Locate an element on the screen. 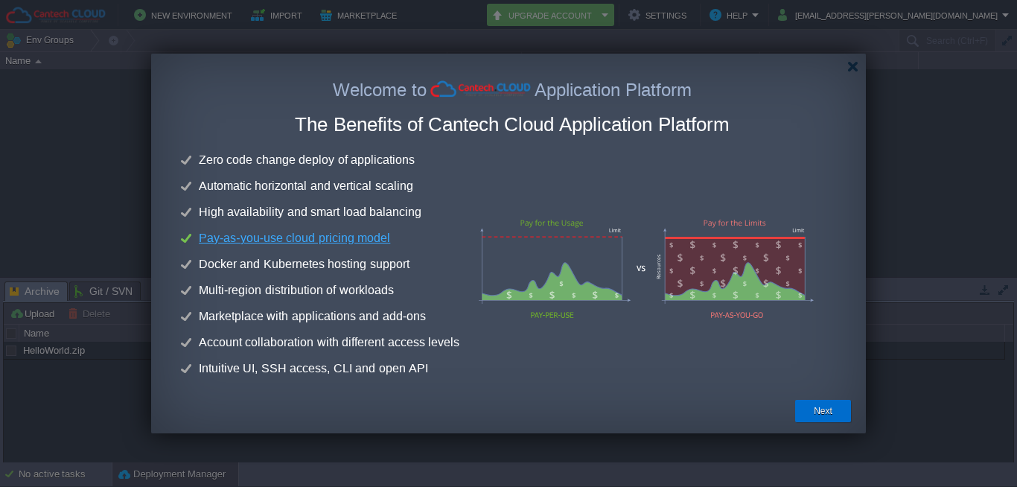 The image size is (1017, 487). em: Automatic horizontal and vertical scaling is located at coordinates (306, 186).